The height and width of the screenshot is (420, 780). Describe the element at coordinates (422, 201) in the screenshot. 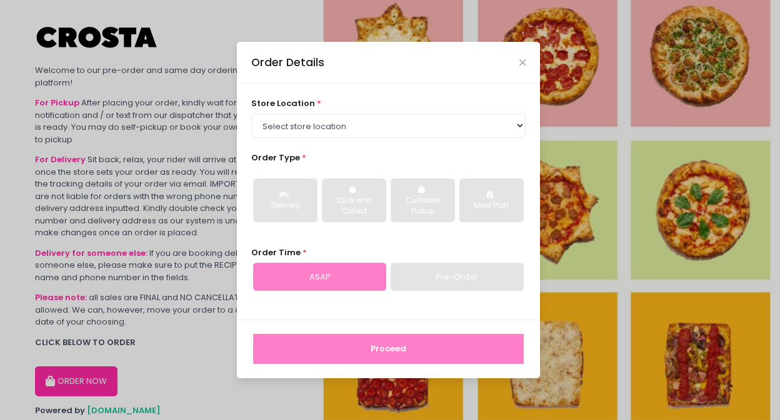

I see `button: Curbside Pickup` at that location.